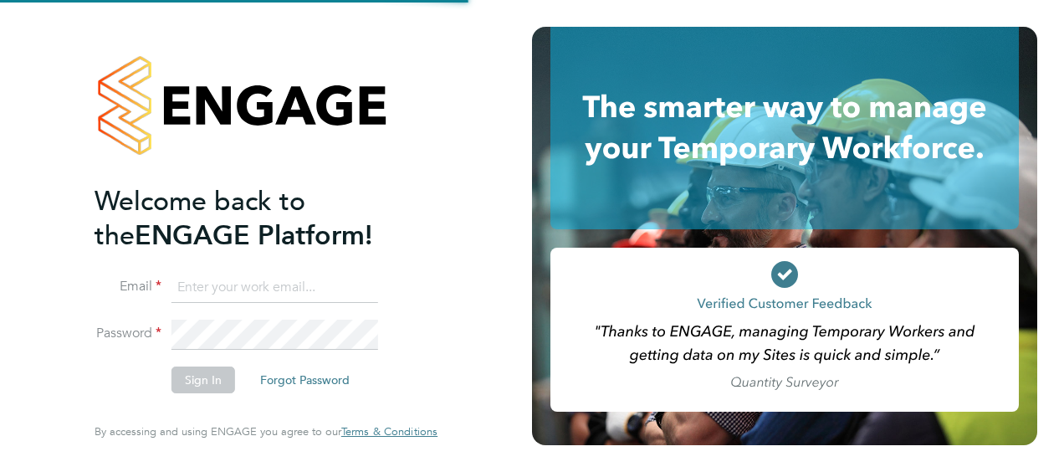  What do you see at coordinates (203, 380) in the screenshot?
I see `button: Sign In` at bounding box center [203, 380].